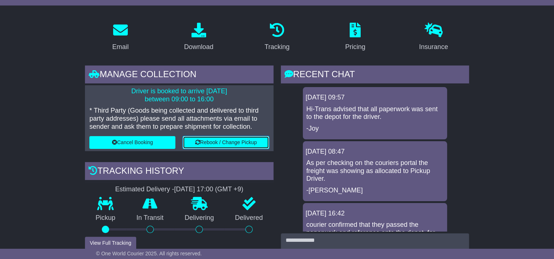 The width and height of the screenshot is (554, 259). What do you see at coordinates (375, 75) in the screenshot?
I see `div: RECENT CHAT` at bounding box center [375, 75].